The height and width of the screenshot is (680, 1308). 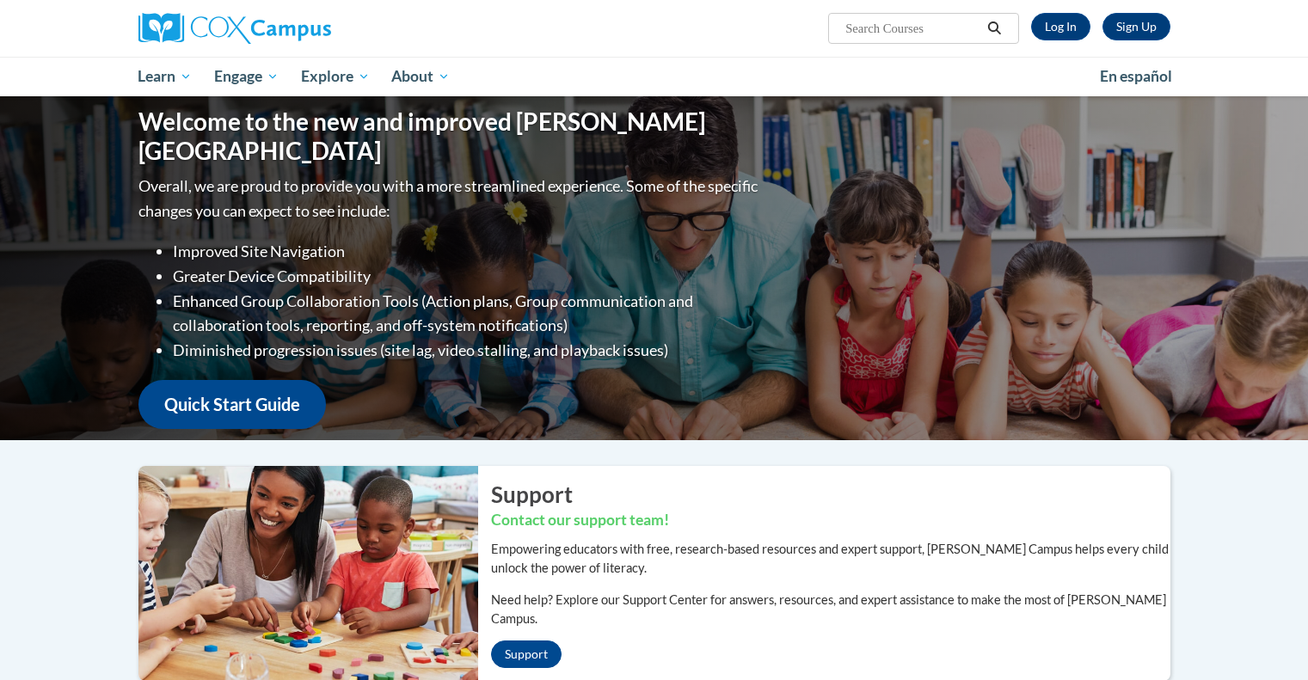 I want to click on li: Diminished progression issues (site lag, video stalling, and playback issues), so click(x=467, y=350).